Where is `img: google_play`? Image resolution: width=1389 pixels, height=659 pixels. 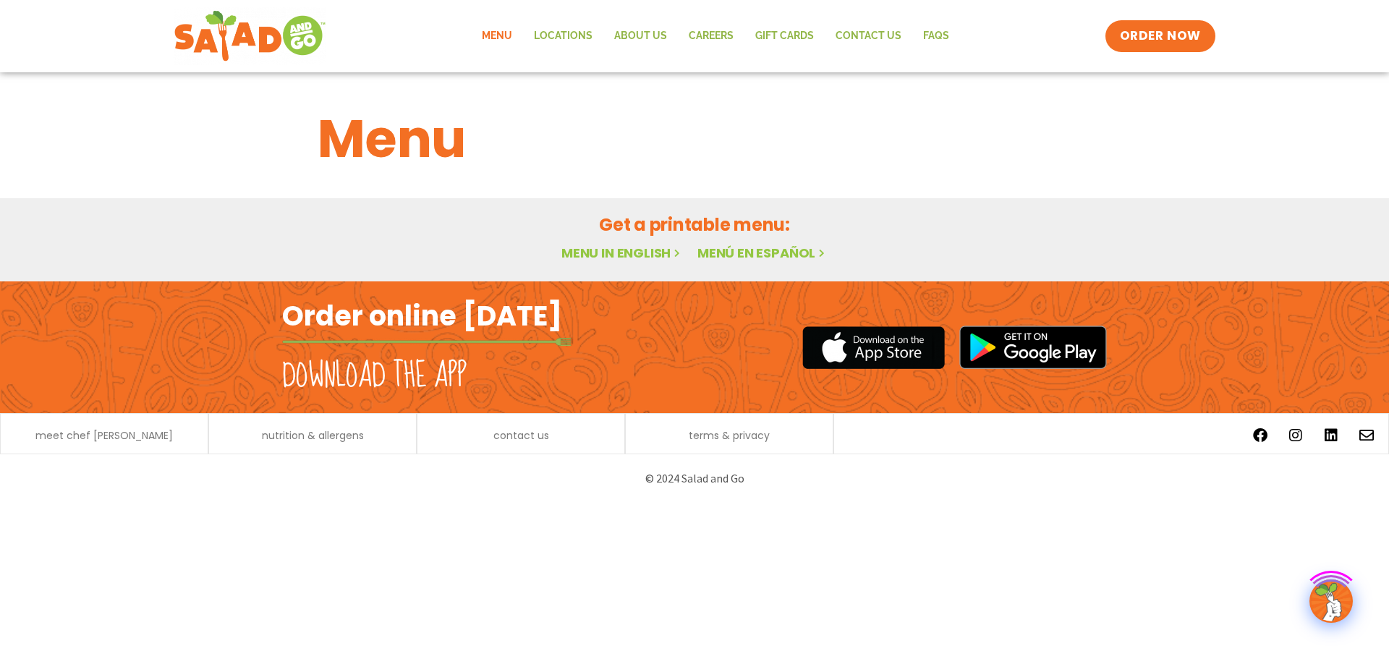
img: google_play is located at coordinates (1033, 347).